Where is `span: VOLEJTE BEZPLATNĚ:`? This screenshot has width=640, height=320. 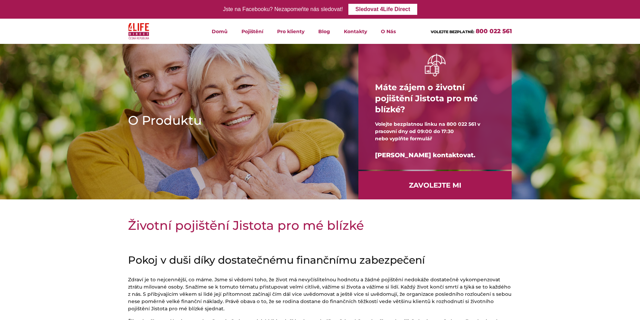
span: VOLEJTE BEZPLATNĚ: is located at coordinates (453, 32).